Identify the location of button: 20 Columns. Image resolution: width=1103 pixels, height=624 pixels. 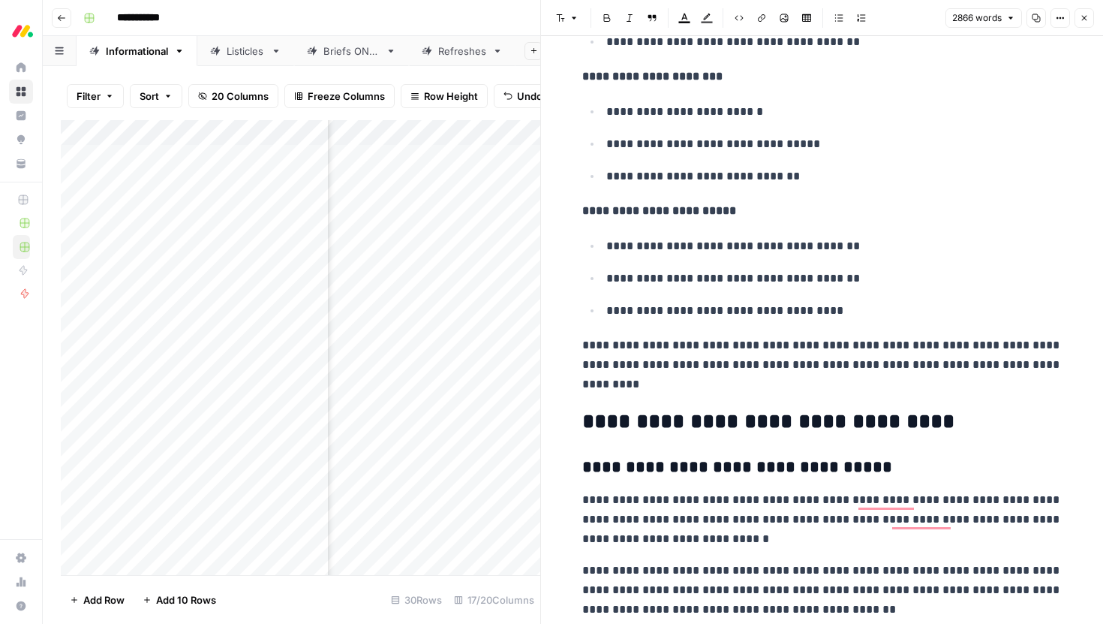
(233, 96).